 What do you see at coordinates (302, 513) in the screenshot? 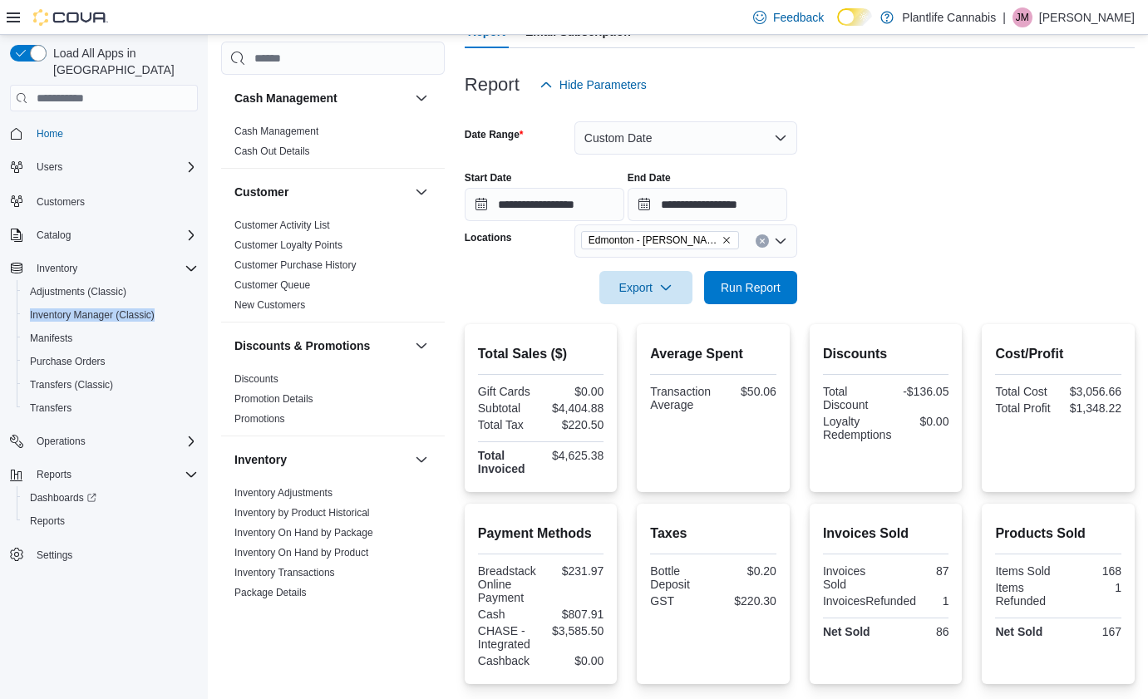
I see `a: Inventory by Product Historical` at bounding box center [302, 513].